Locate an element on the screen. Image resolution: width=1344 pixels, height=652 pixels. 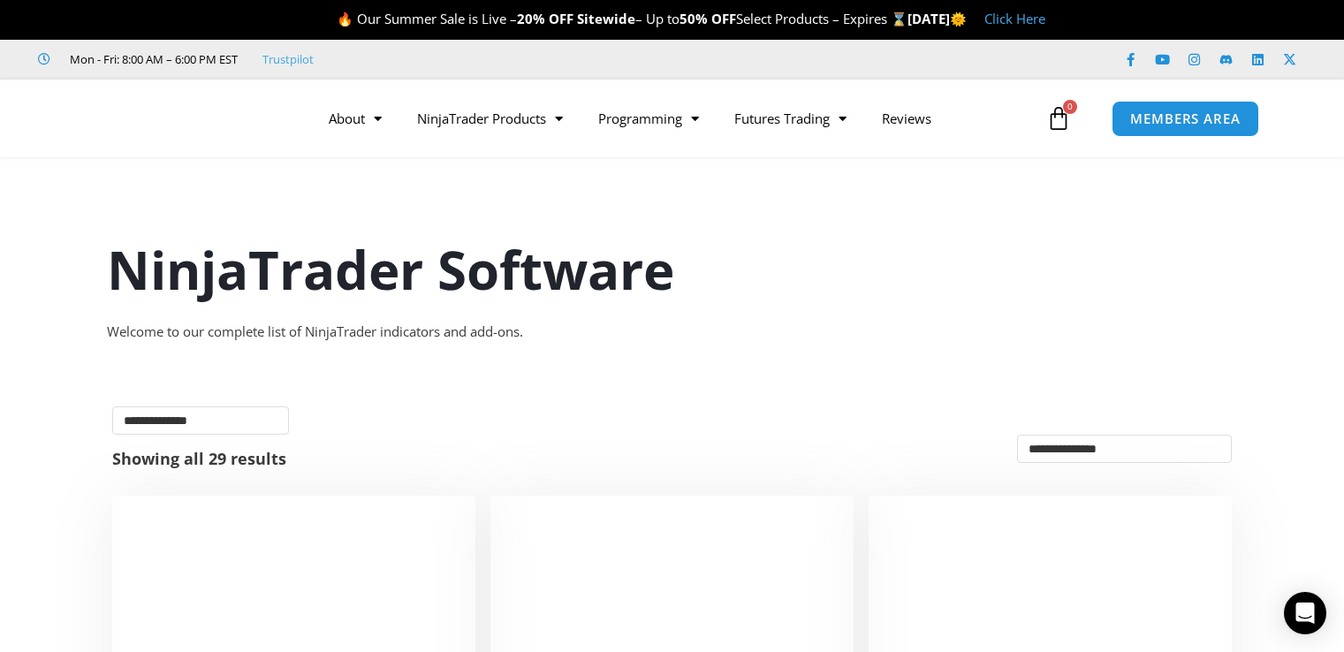
p: Showing all 29 results is located at coordinates (199, 459).